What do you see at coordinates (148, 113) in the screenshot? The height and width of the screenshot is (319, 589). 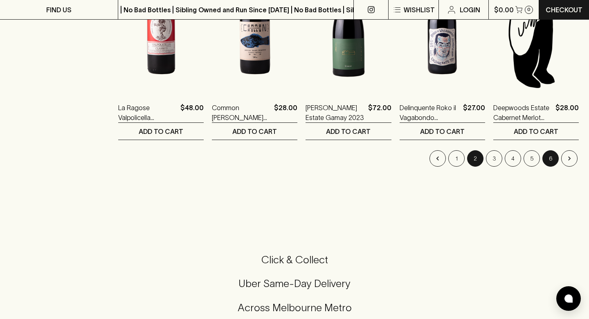 I see `p: La Ragose Valpolicella Classico 2022` at bounding box center [148, 113].